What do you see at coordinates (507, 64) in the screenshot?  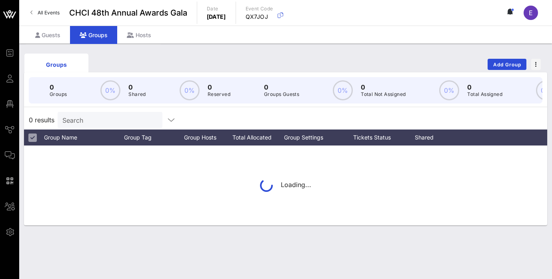 I see `span: Add Group` at bounding box center [507, 64].